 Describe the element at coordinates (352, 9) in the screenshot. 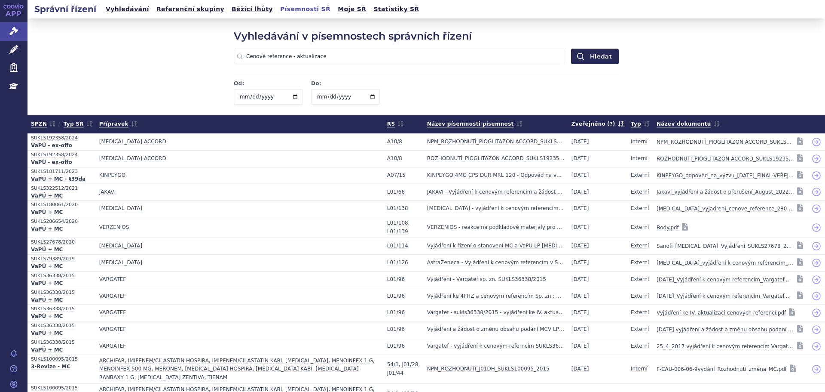

I see `a: Moje SŘ` at that location.